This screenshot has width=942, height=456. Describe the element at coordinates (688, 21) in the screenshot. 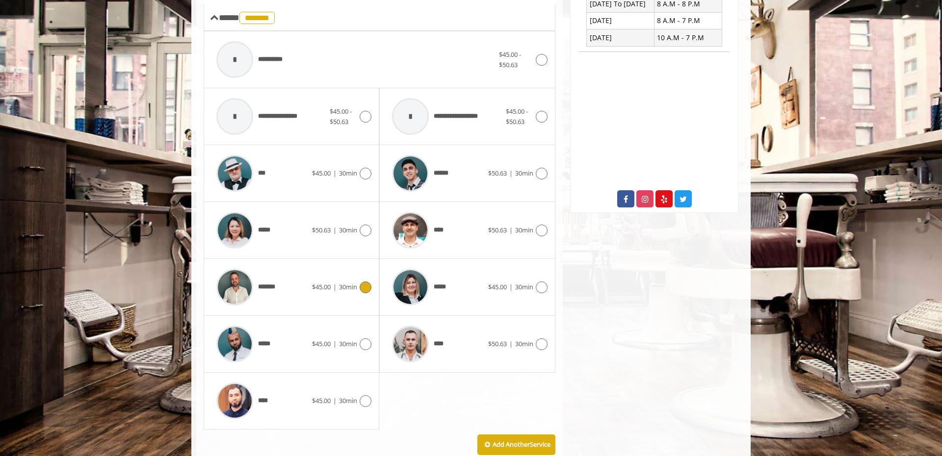

I see `td: 8 A.M - 7 P.M` at that location.